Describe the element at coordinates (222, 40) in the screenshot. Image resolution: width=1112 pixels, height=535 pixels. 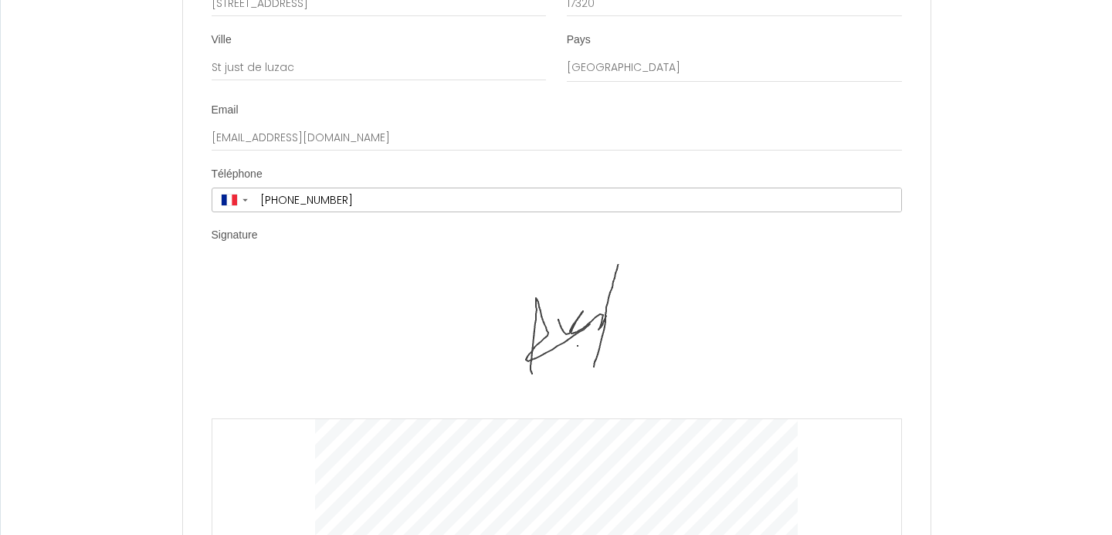
I see `label: Ville` at that location.